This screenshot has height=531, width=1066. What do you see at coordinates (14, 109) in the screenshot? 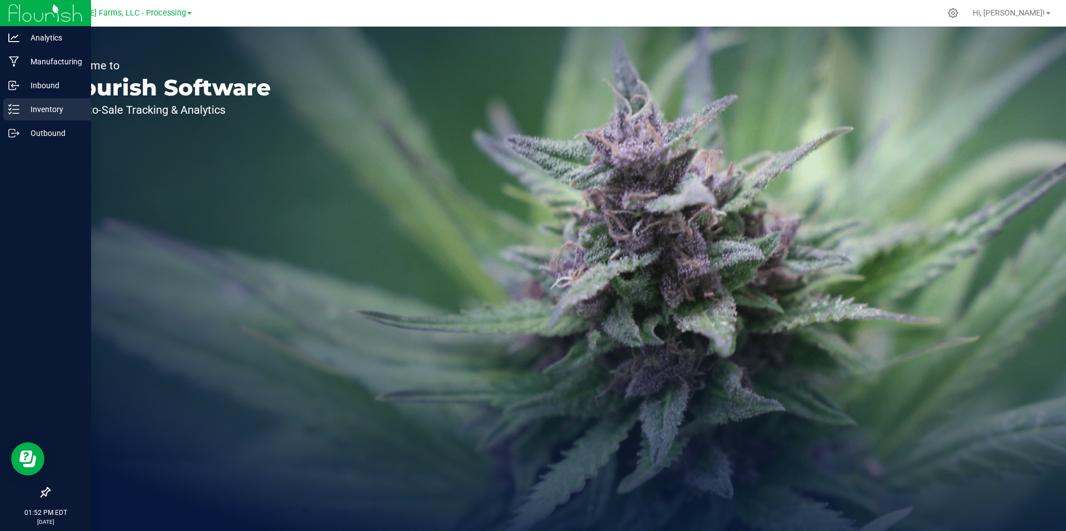
I see `inline-svg: Inventory` at bounding box center [14, 109].